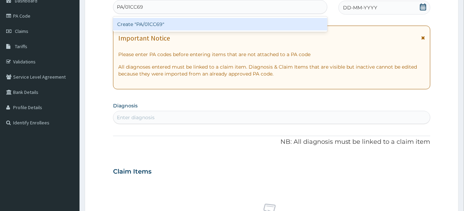 Image resolution: width=464 pixels, height=211 pixels. I want to click on span: Claims, so click(21, 31).